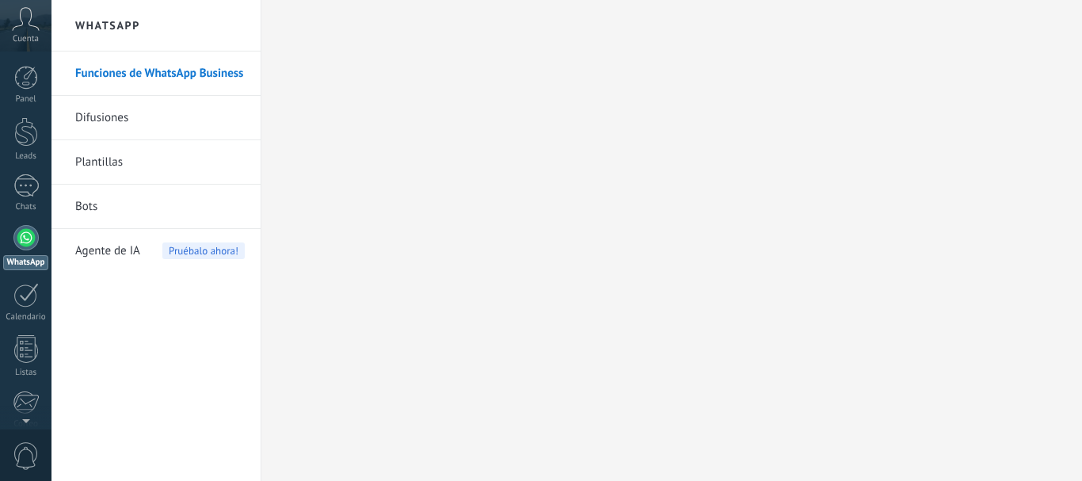 The image size is (1082, 481). I want to click on a: Agente de IAPruébalo ahora!, so click(160, 251).